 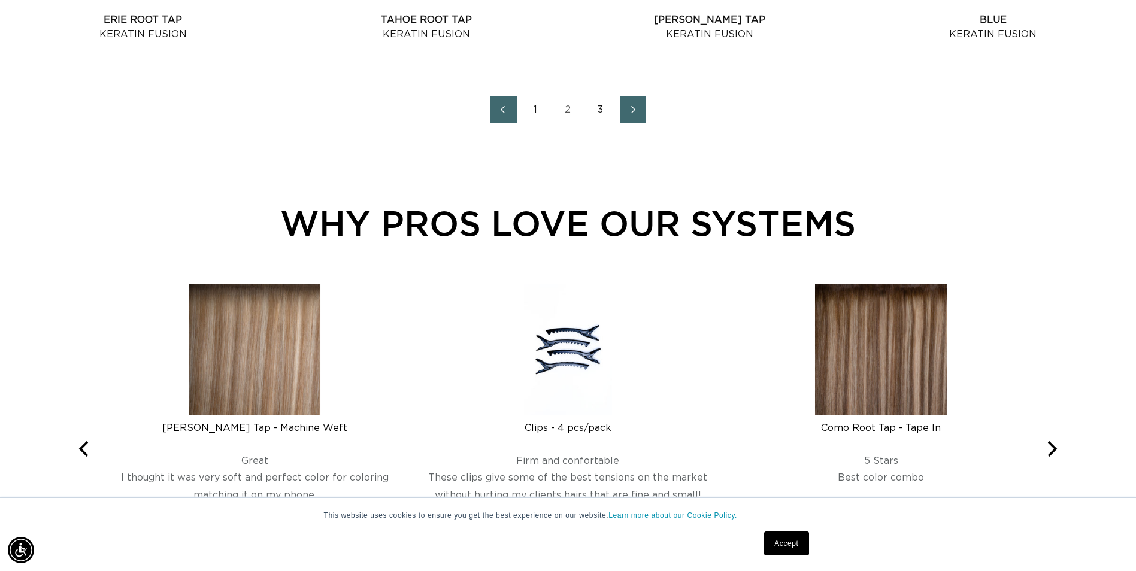 I want to click on div: Chat Widget, so click(x=1106, y=543).